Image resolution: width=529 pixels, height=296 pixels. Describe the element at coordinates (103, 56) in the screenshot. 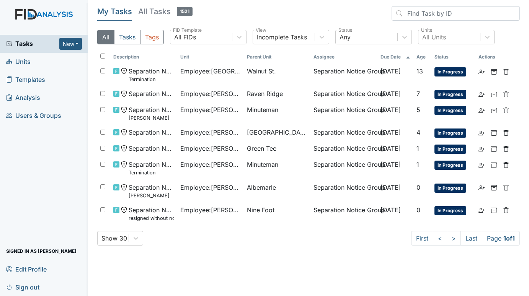

I see `input: Toggle All Rows Selected` at that location.